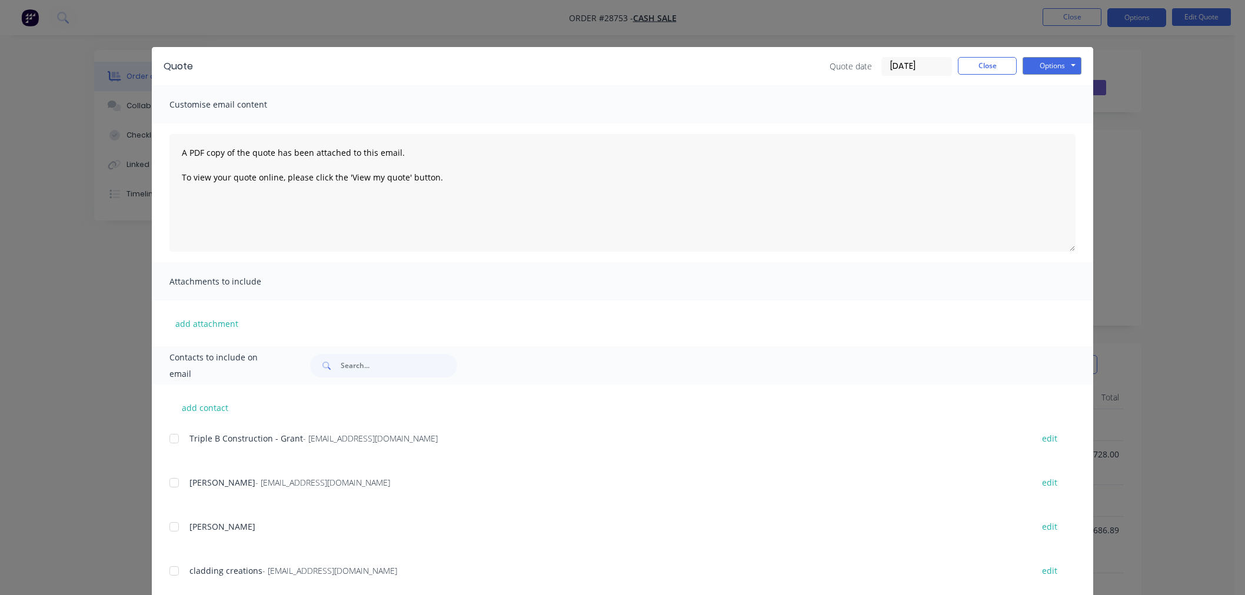 This screenshot has width=1245, height=595. Describe the element at coordinates (851, 66) in the screenshot. I see `span: Quote date` at that location.